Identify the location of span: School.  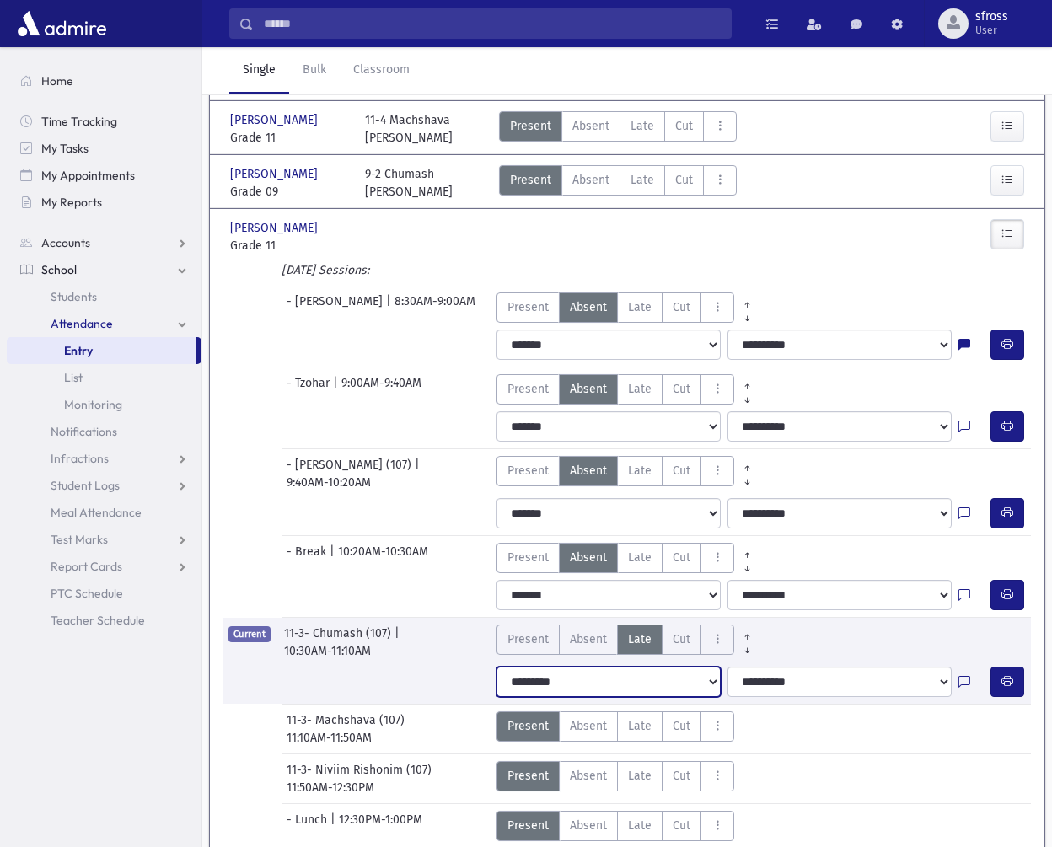
(59, 270).